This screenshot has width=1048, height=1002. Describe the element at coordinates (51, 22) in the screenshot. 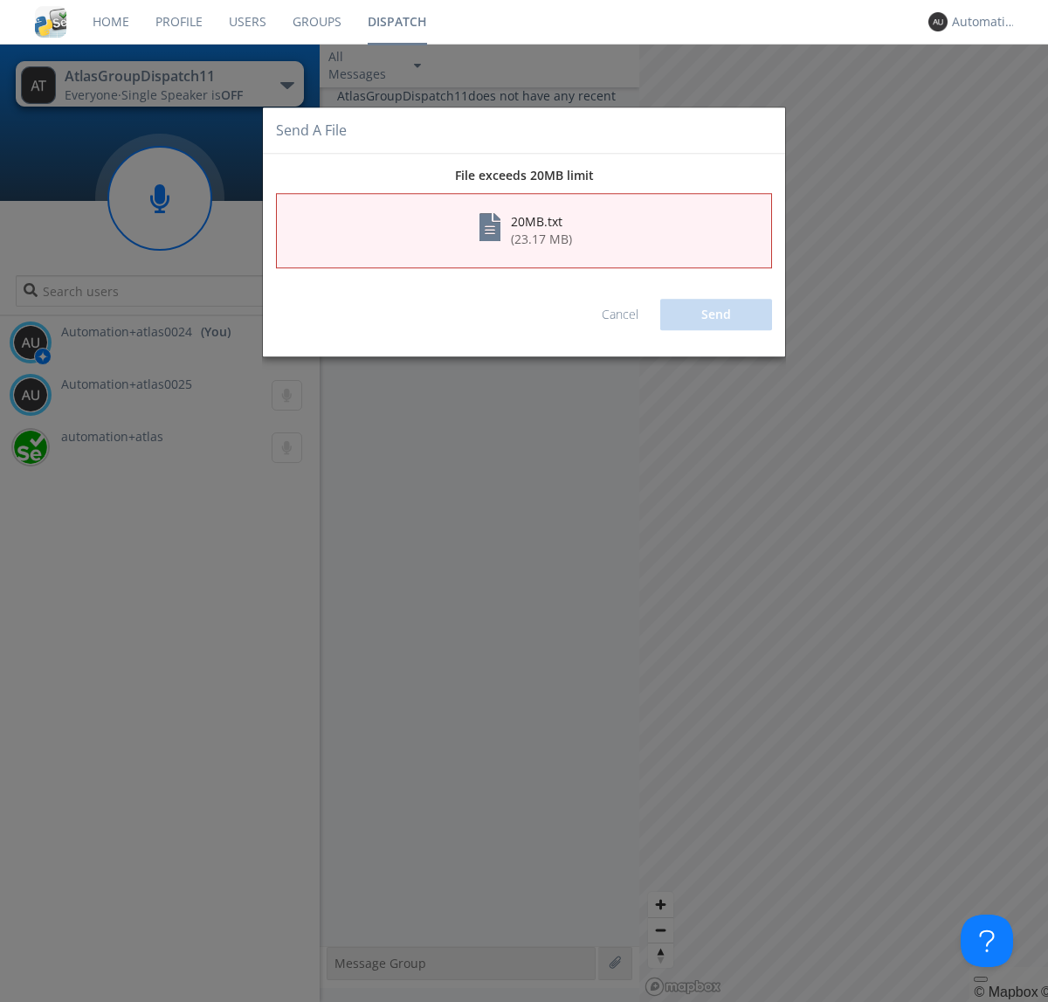

I see `img: cddb5a64eb264b2086981ab96f4c1ba7` at that location.